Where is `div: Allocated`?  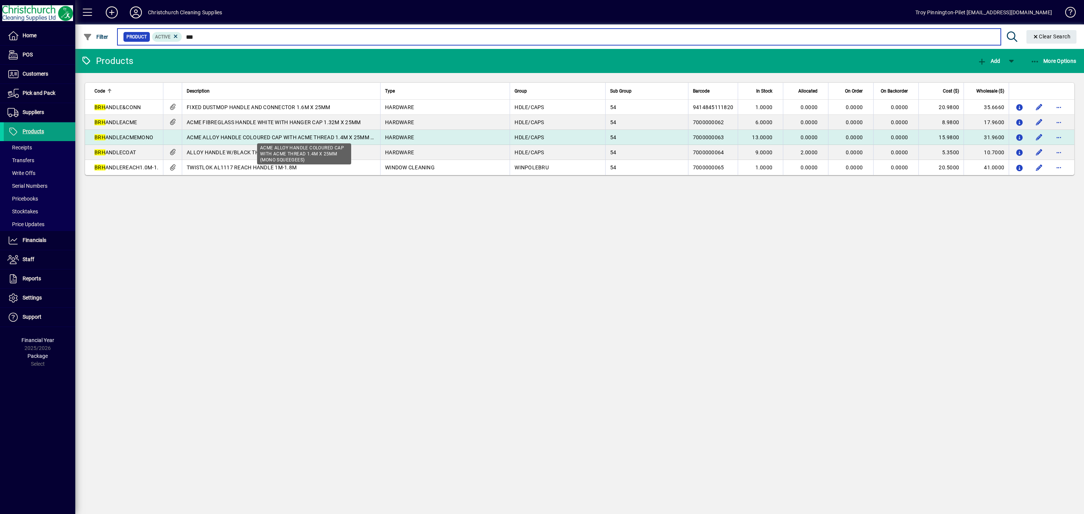 div: Allocated is located at coordinates (806, 91).